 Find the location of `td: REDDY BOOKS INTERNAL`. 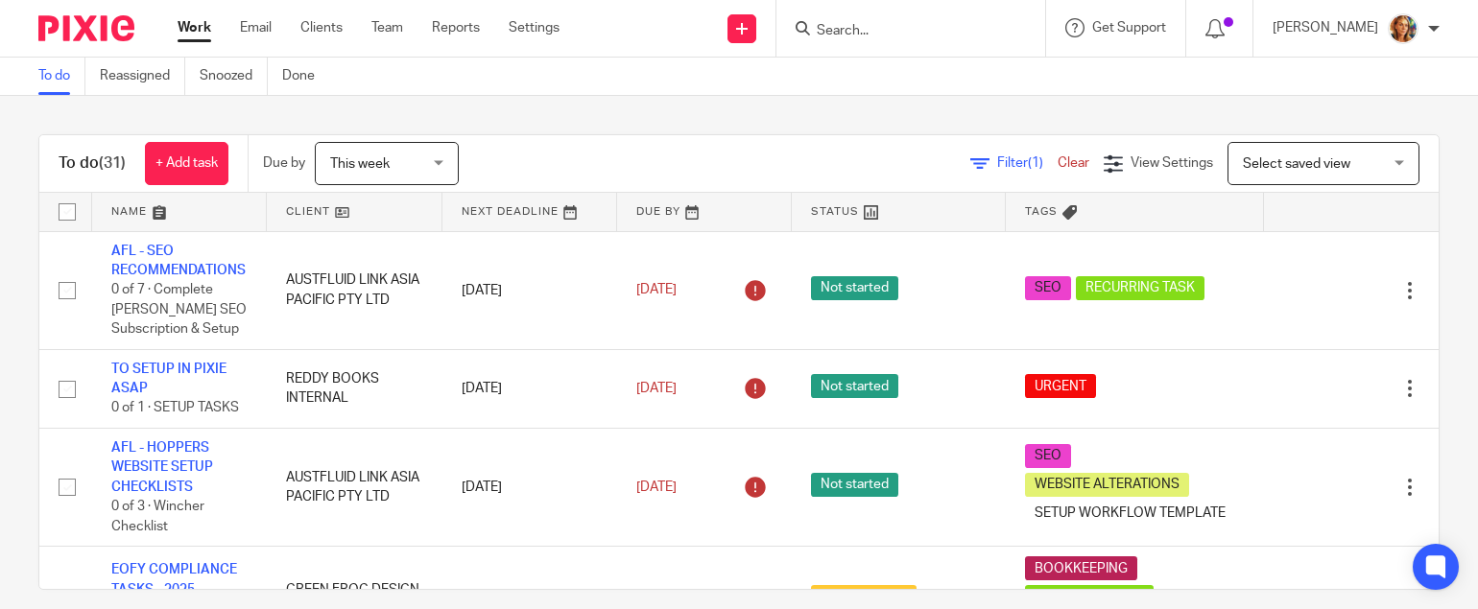

td: REDDY BOOKS INTERNAL is located at coordinates (354, 389).